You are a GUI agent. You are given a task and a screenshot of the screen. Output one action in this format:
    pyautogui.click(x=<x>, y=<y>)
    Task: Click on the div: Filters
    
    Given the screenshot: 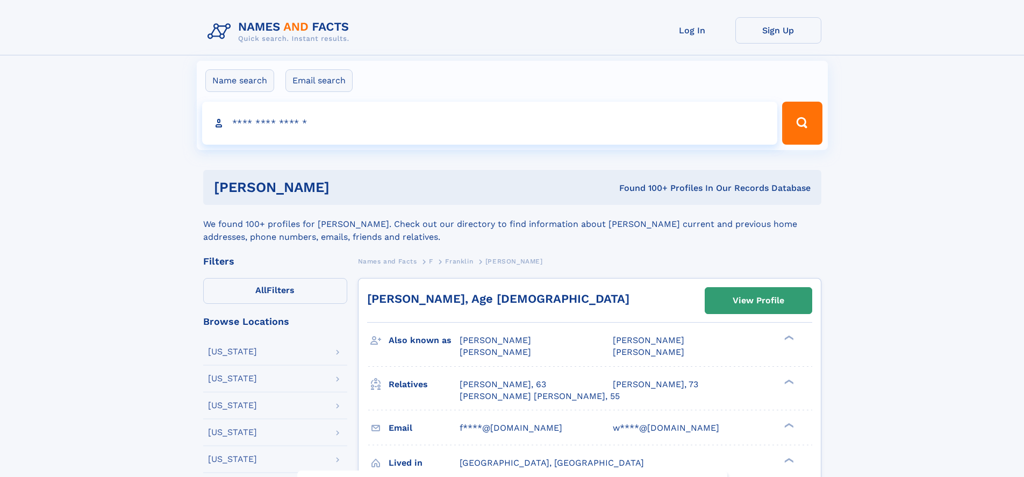 What is the action you would take?
    pyautogui.click(x=275, y=261)
    